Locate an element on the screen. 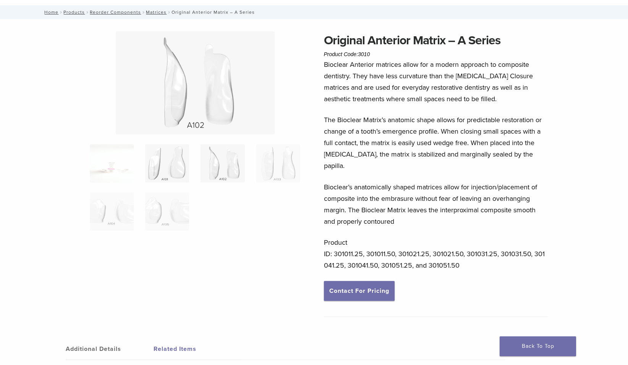  a: Additional Details is located at coordinates (110, 349).